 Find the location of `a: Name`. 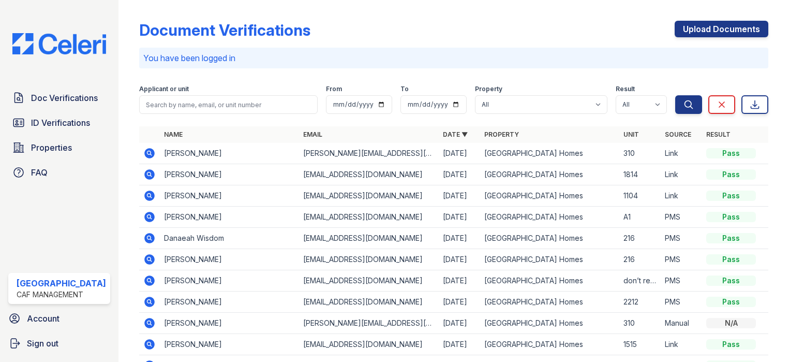

a: Name is located at coordinates (173, 134).